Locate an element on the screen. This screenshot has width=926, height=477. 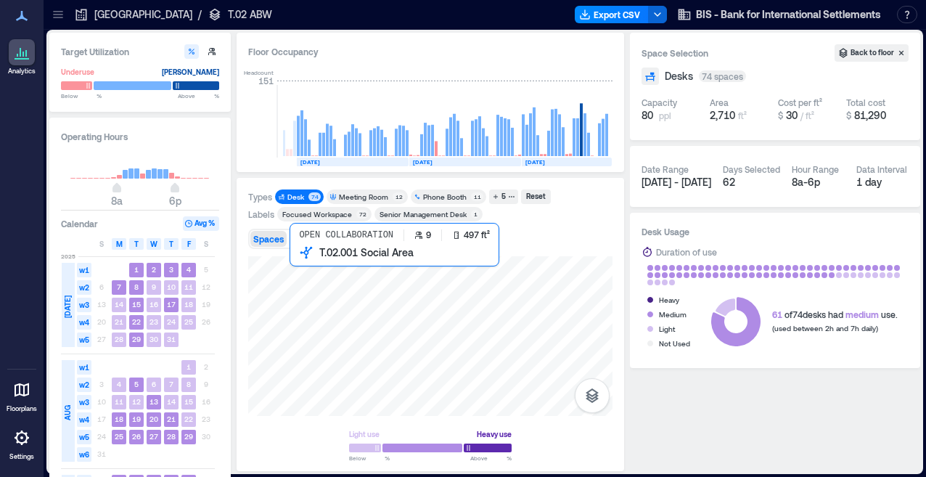
span: BIS - Bank for International Settlements is located at coordinates (788, 15).